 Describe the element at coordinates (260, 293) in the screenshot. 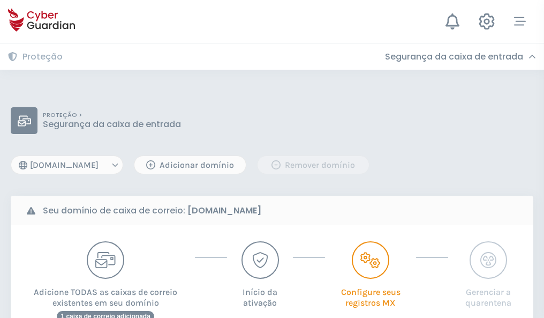

I see `p: Início da ativação` at that location.